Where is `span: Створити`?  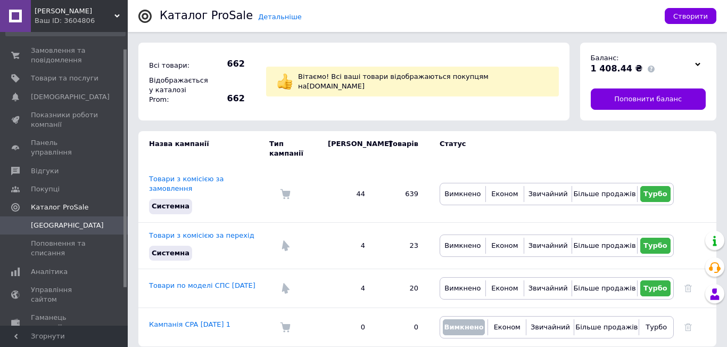 span: Створити is located at coordinates (691, 16).